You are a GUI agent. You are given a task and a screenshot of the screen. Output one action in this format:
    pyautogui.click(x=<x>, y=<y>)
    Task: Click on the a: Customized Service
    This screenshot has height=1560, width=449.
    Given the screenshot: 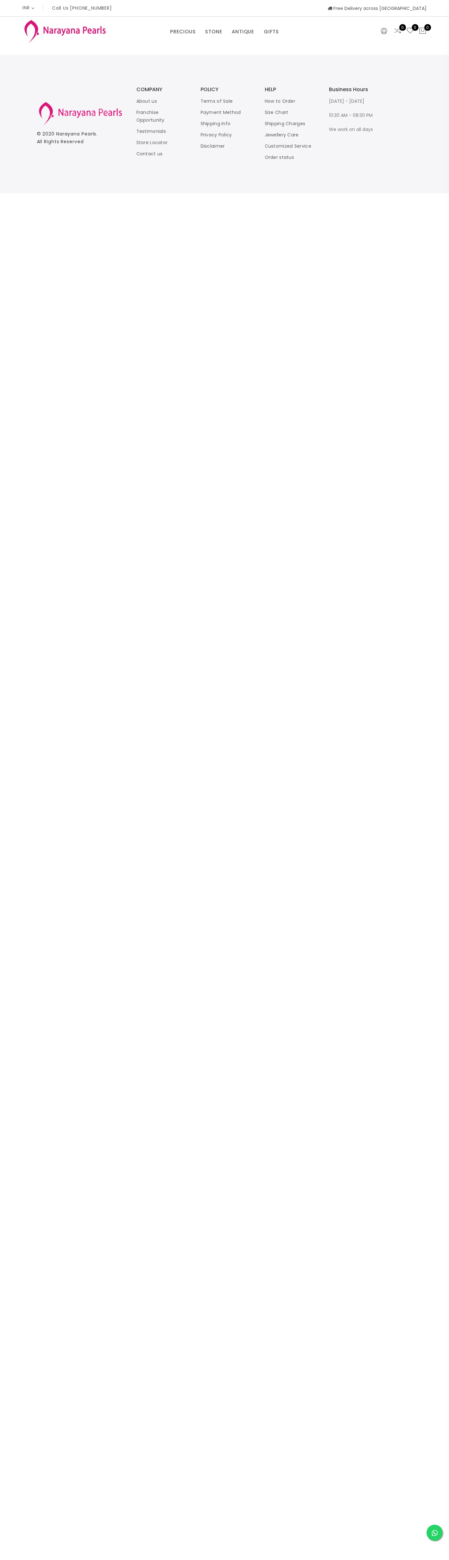 What is the action you would take?
    pyautogui.click(x=288, y=146)
    